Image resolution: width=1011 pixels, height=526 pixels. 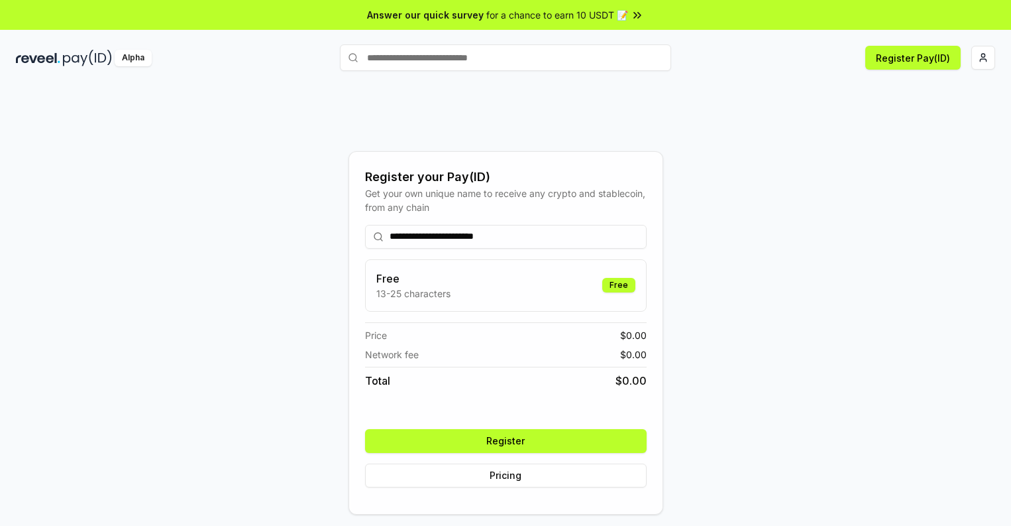 What do you see at coordinates (392, 354) in the screenshot?
I see `span: Network fee` at bounding box center [392, 354].